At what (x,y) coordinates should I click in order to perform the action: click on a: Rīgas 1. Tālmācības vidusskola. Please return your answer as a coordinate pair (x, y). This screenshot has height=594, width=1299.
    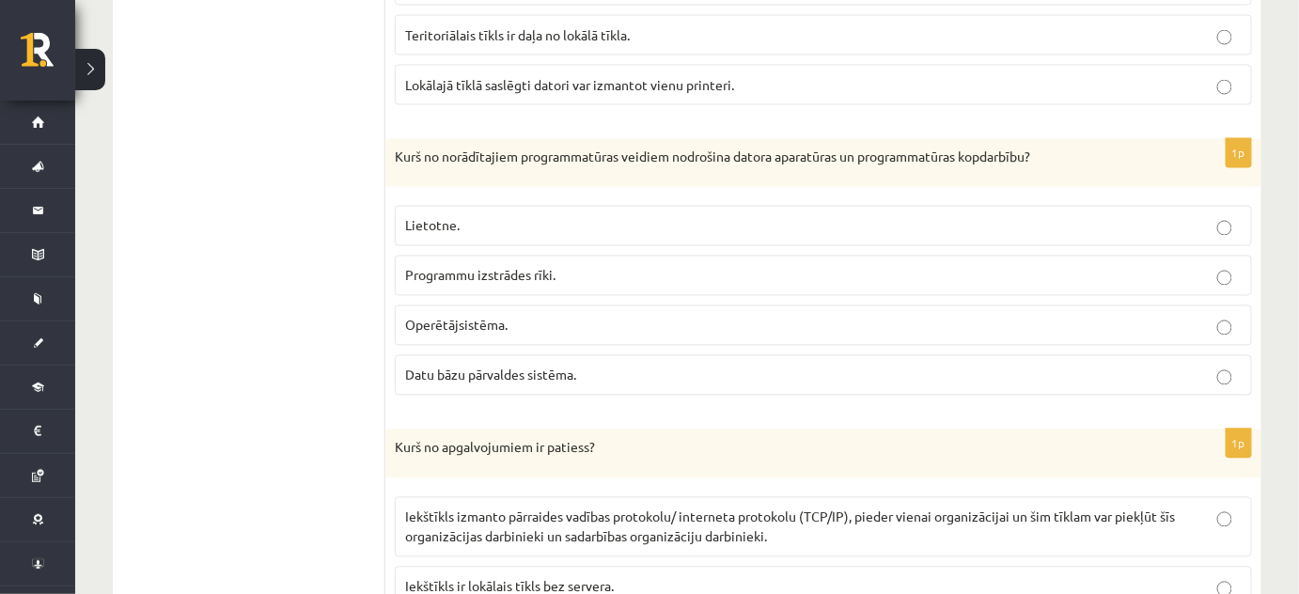
    Looking at the image, I should click on (48, 56).